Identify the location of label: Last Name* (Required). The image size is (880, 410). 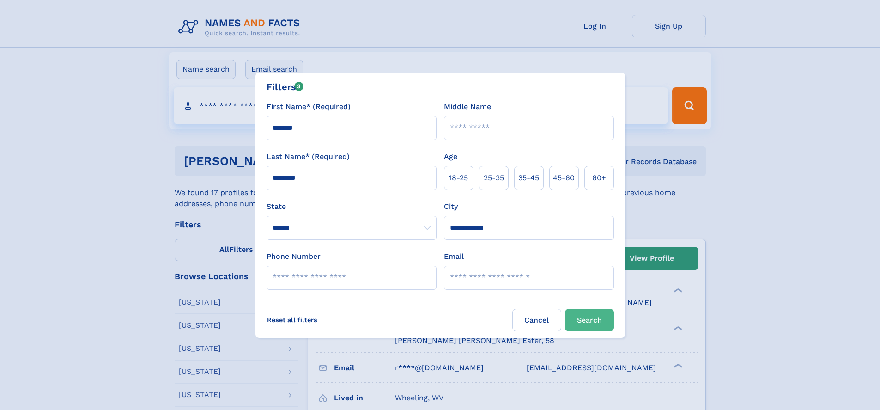
(308, 157).